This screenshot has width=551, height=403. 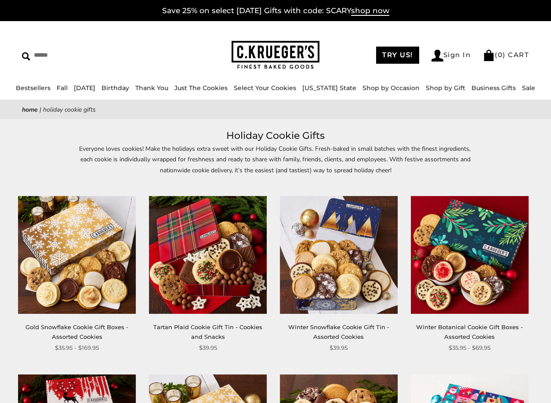 I want to click on a: TRY US!, so click(x=397, y=55).